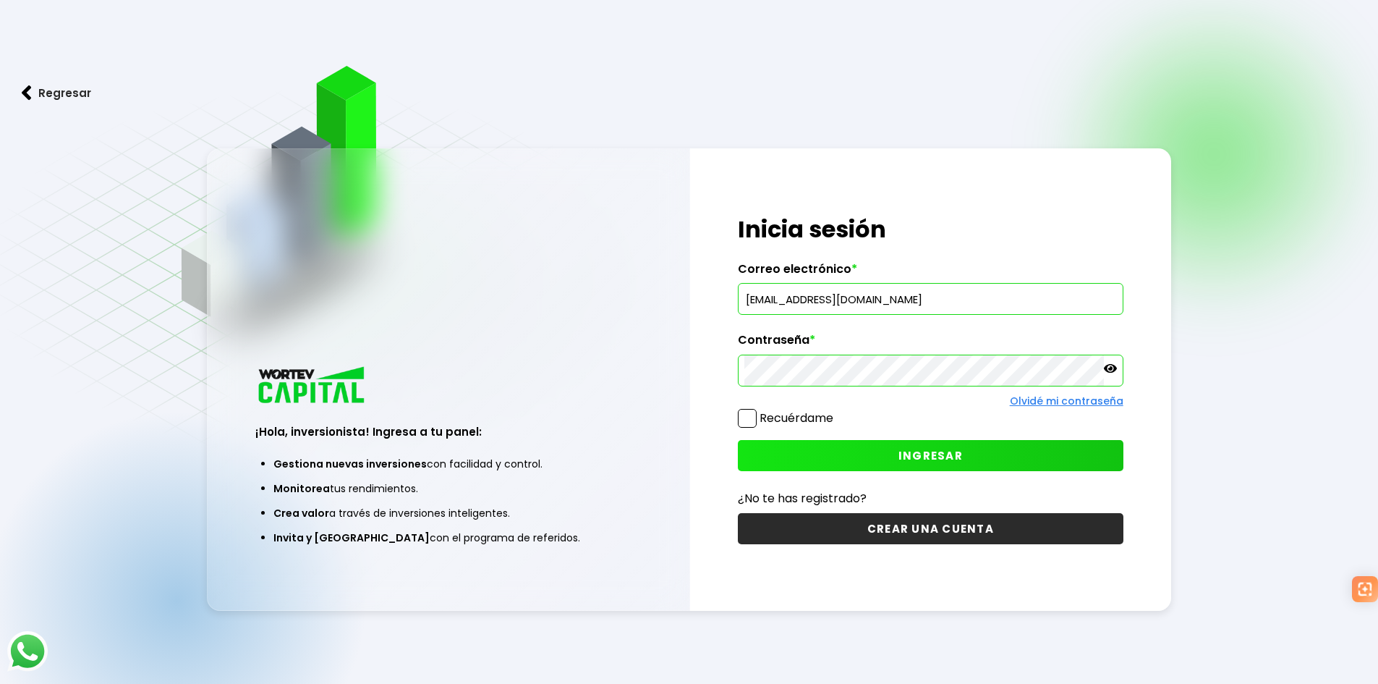 The image size is (1378, 684). Describe the element at coordinates (448, 464) in the screenshot. I see `li: con facilidad y control.` at that location.